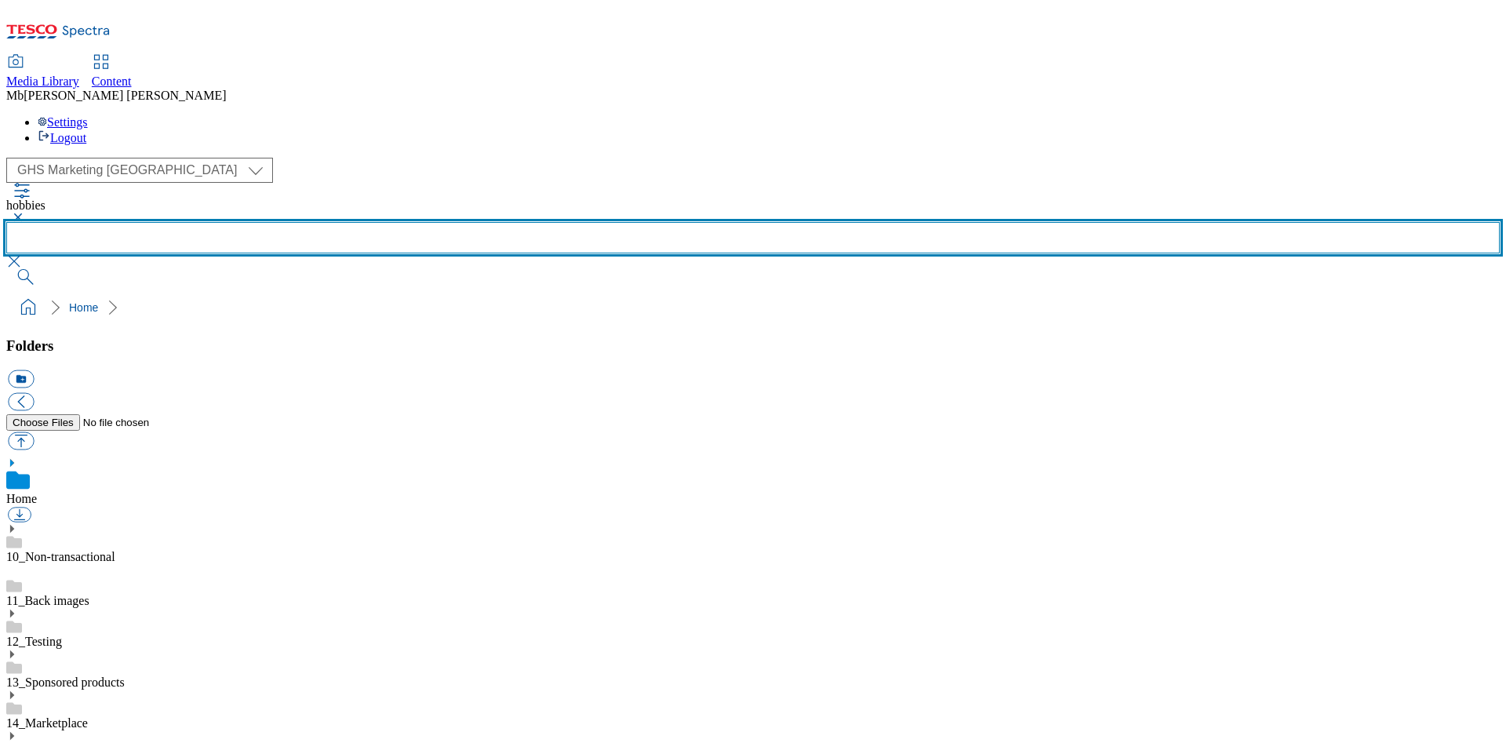 The image size is (1506, 743). I want to click on h3: Folders, so click(753, 346).